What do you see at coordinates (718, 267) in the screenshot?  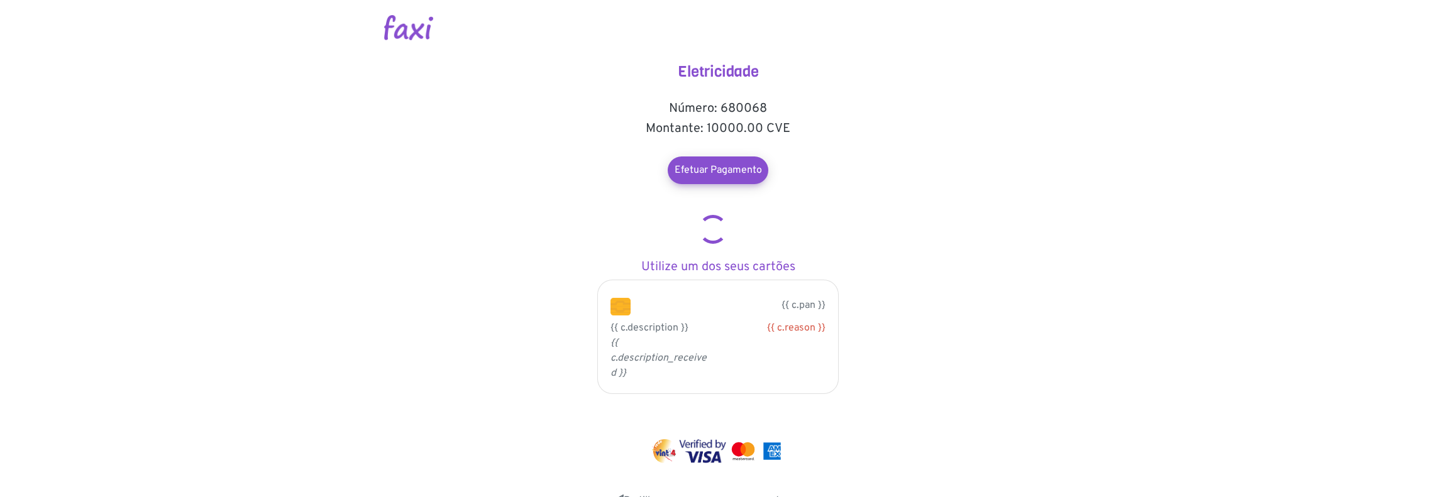 I see `h5: Utilize um dos seus cartões` at bounding box center [718, 267].